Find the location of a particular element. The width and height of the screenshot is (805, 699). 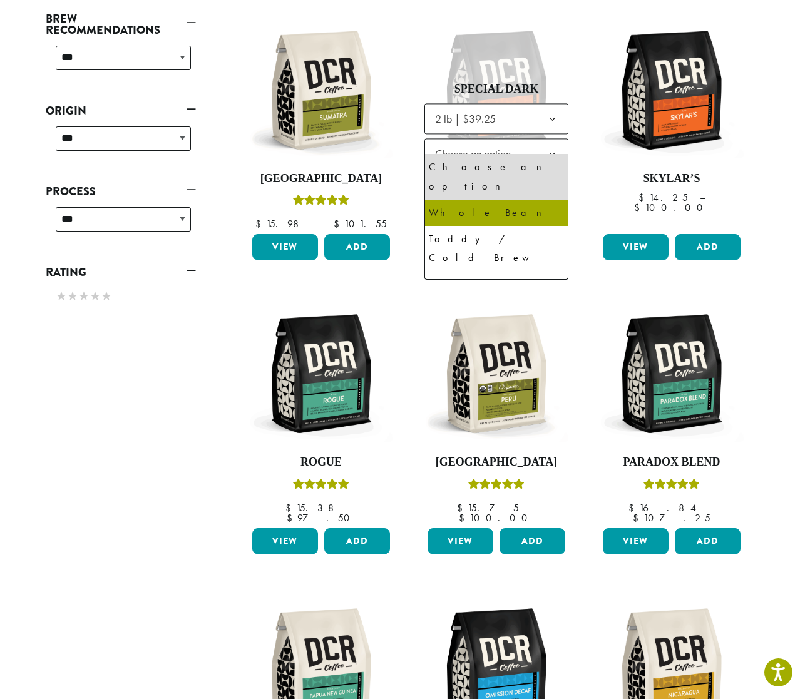

div: French Press is located at coordinates (496, 294).